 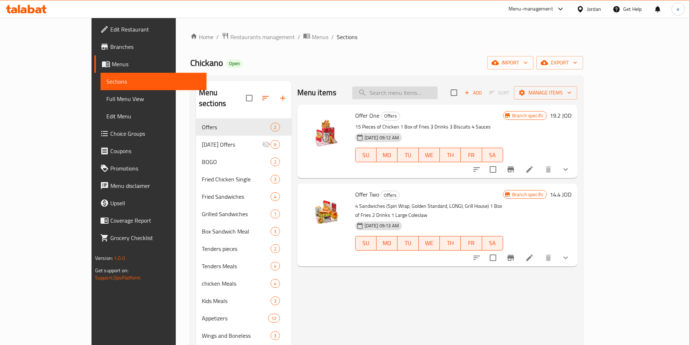 What do you see at coordinates (234, 63) in the screenshot?
I see `span: Open` at bounding box center [234, 63].